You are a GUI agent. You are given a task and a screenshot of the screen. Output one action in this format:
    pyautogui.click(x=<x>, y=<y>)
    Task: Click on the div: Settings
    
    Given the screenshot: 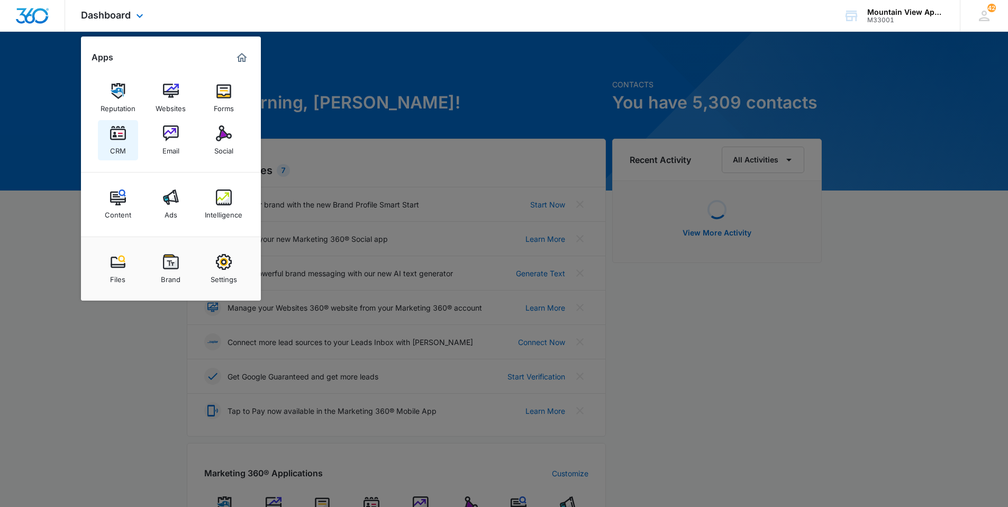 What is the action you would take?
    pyautogui.click(x=224, y=277)
    